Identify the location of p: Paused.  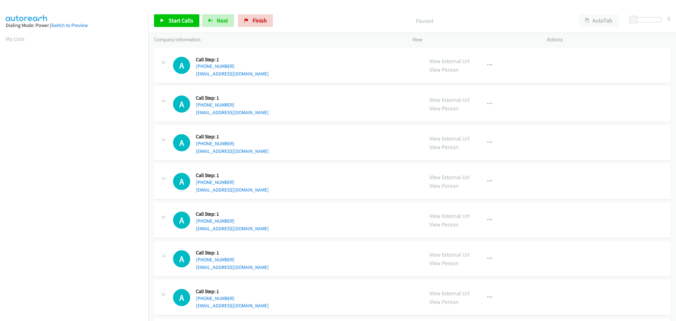
(424, 21).